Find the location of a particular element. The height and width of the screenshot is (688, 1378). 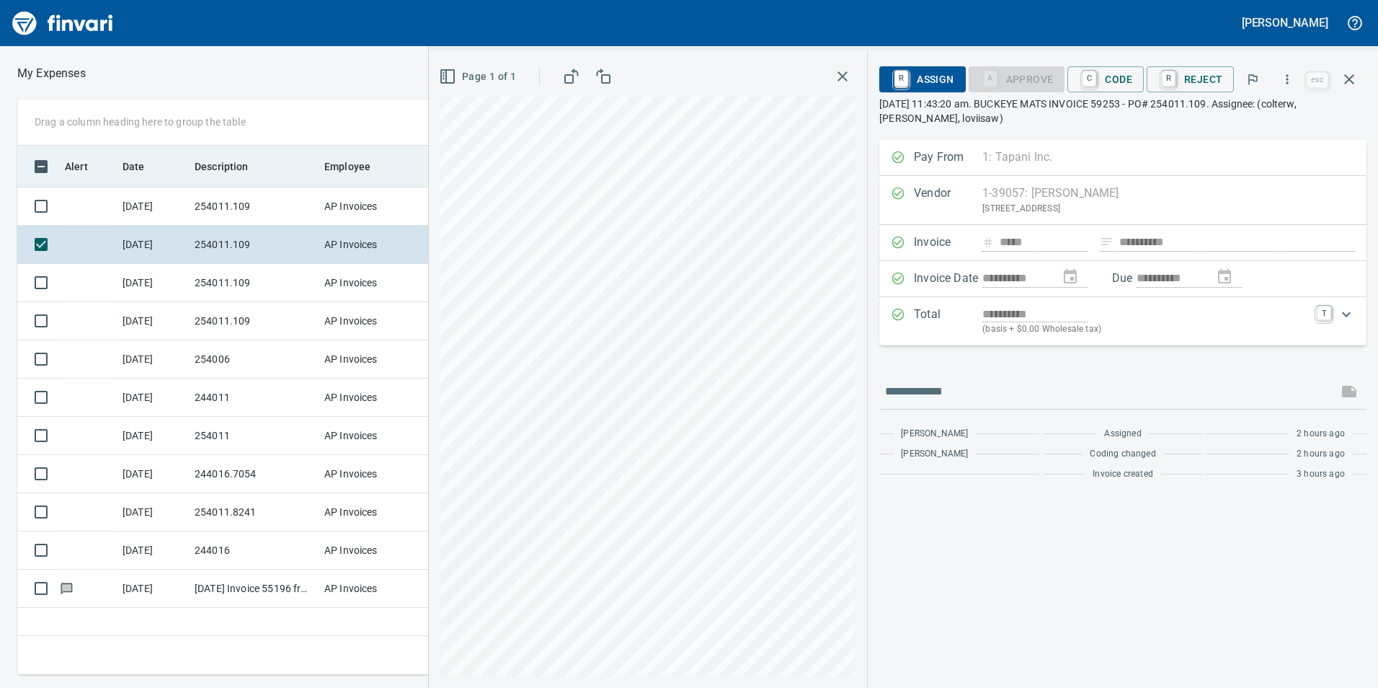

td: 254011.8241 is located at coordinates (254, 512).